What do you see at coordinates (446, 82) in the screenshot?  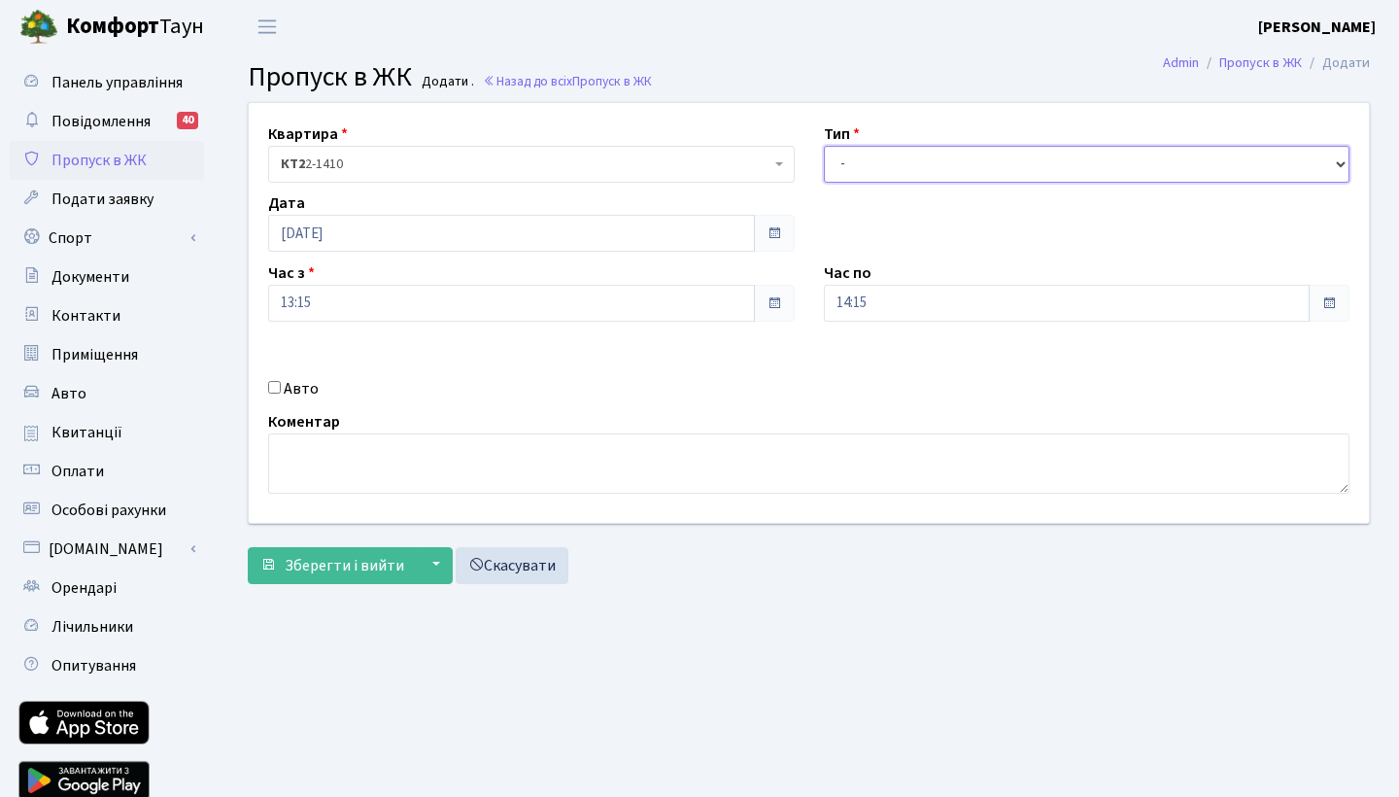 I see `small: Додати .` at bounding box center [446, 82].